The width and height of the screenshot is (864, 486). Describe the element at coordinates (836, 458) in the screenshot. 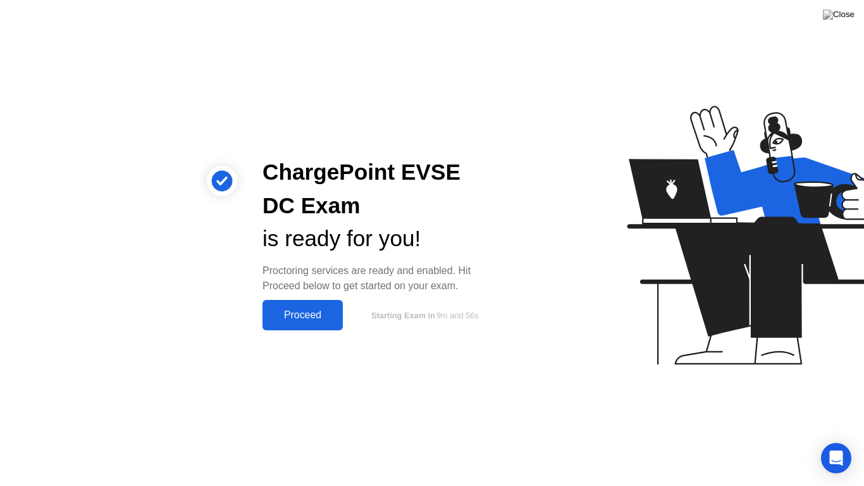

I see `div: Open Intercom Messenger` at that location.